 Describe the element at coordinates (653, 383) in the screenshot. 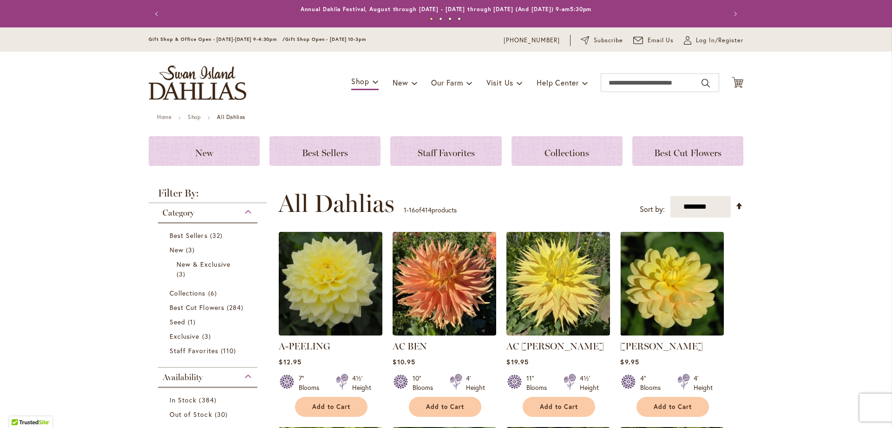

I see `div: 4" Blooms` at that location.